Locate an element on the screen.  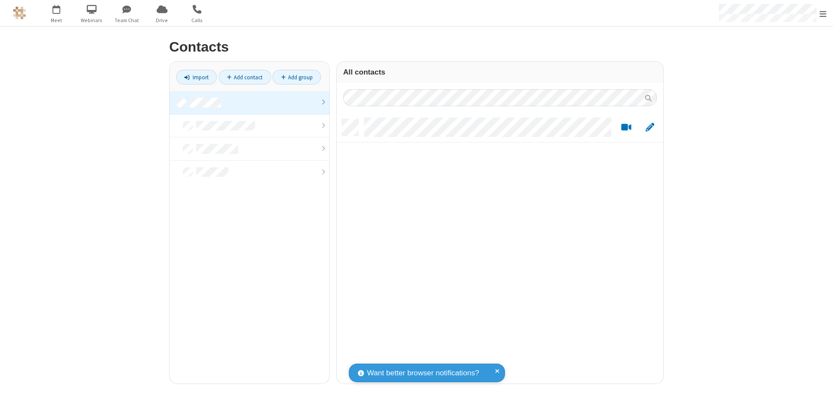
button: Start a video meeting is located at coordinates (626, 128).